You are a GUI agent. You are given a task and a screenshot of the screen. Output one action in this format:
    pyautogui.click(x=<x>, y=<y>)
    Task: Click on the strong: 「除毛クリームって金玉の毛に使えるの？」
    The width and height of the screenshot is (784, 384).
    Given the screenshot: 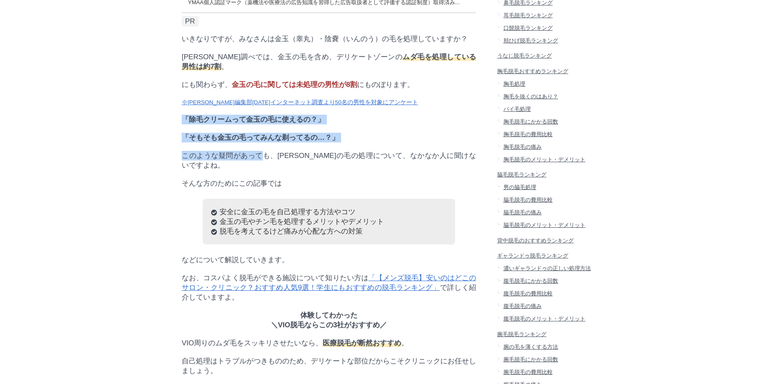 What is the action you would take?
    pyautogui.click(x=253, y=119)
    